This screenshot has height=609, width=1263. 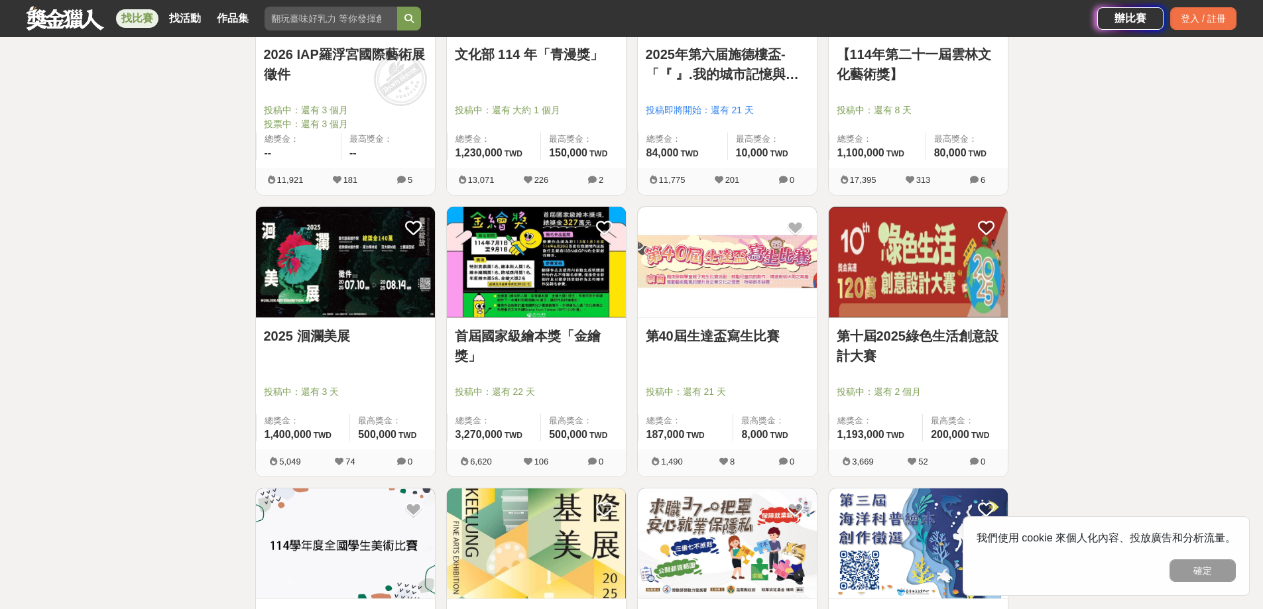 What do you see at coordinates (288, 434) in the screenshot?
I see `span: 1,400,000` at bounding box center [288, 434].